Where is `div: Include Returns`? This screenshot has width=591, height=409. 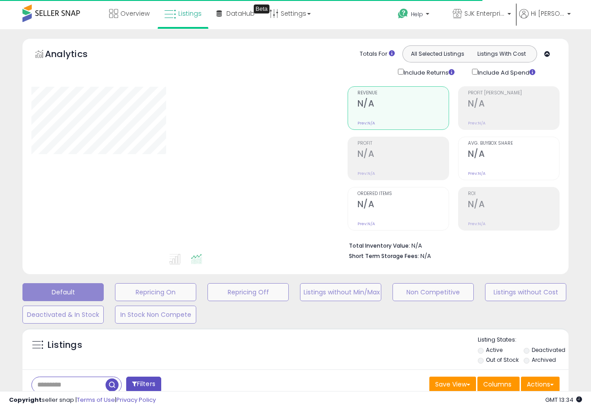 div: Include Returns is located at coordinates (428, 72).